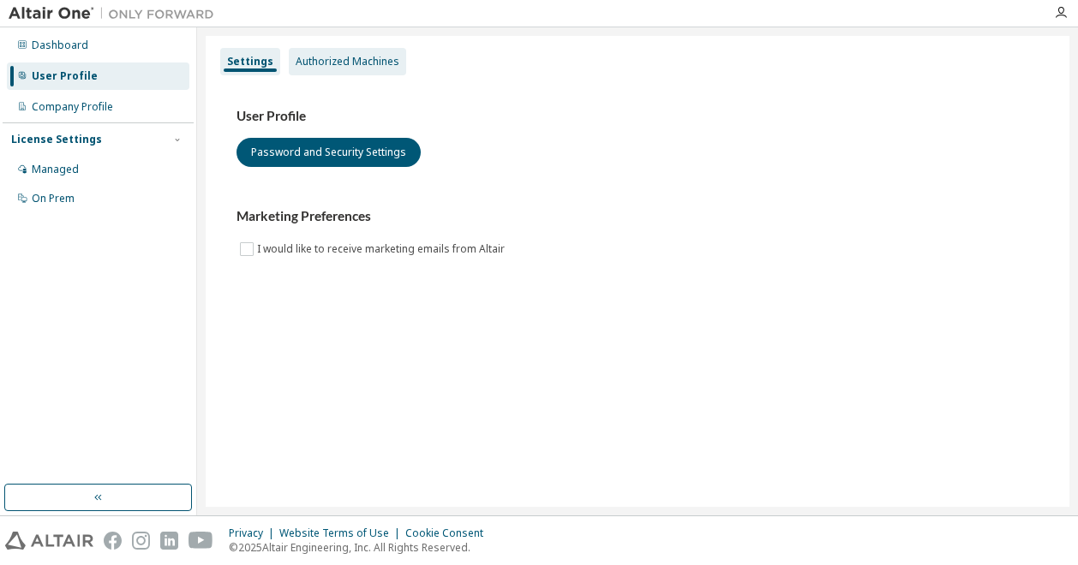  What do you see at coordinates (116, 14) in the screenshot?
I see `img: Altair One` at bounding box center [116, 14].